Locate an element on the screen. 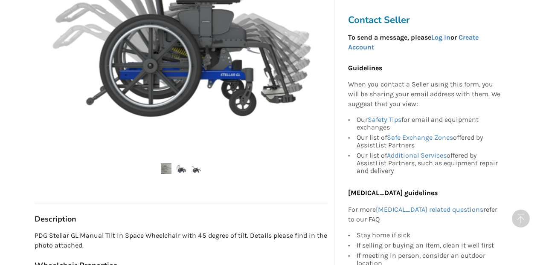 This screenshot has width=546, height=265. b: Guidelines is located at coordinates (365, 68).